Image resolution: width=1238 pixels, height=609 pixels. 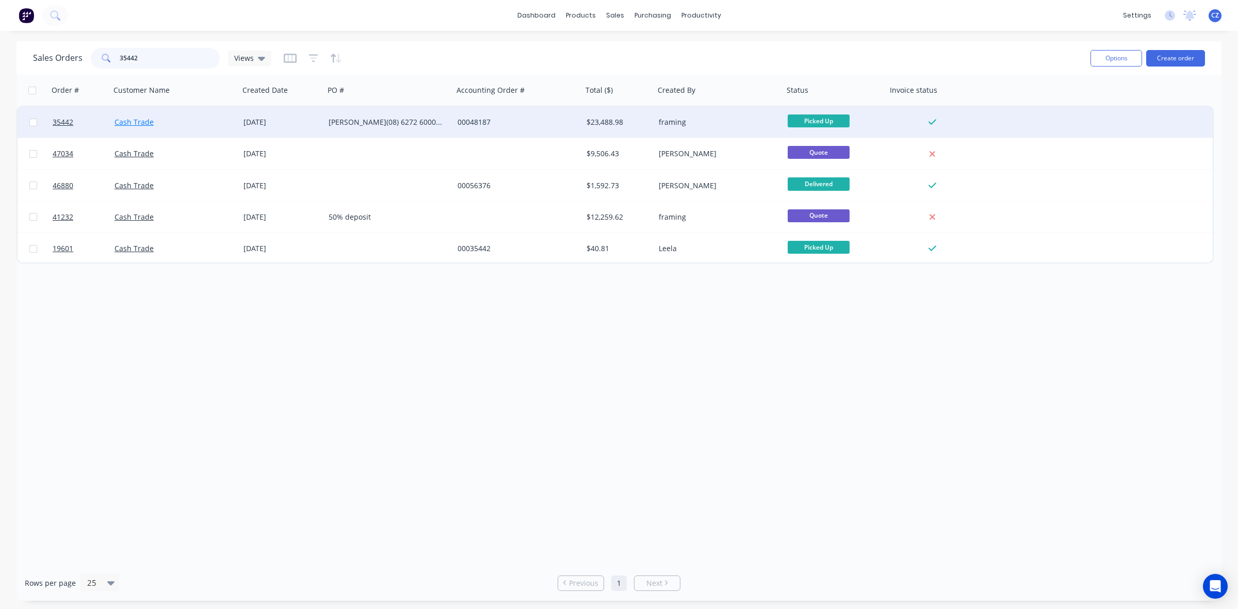 What do you see at coordinates (716, 249) in the screenshot?
I see `div: Leela` at bounding box center [716, 249].